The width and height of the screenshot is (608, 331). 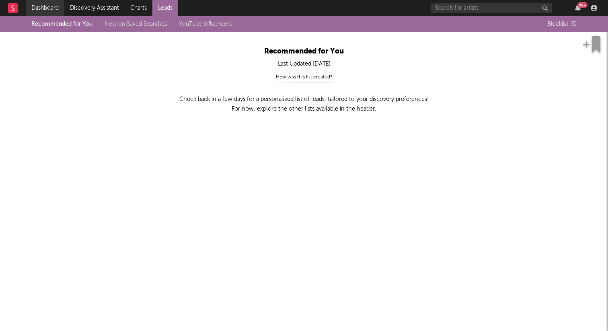 I want to click on span: Blocklist, so click(x=561, y=24).